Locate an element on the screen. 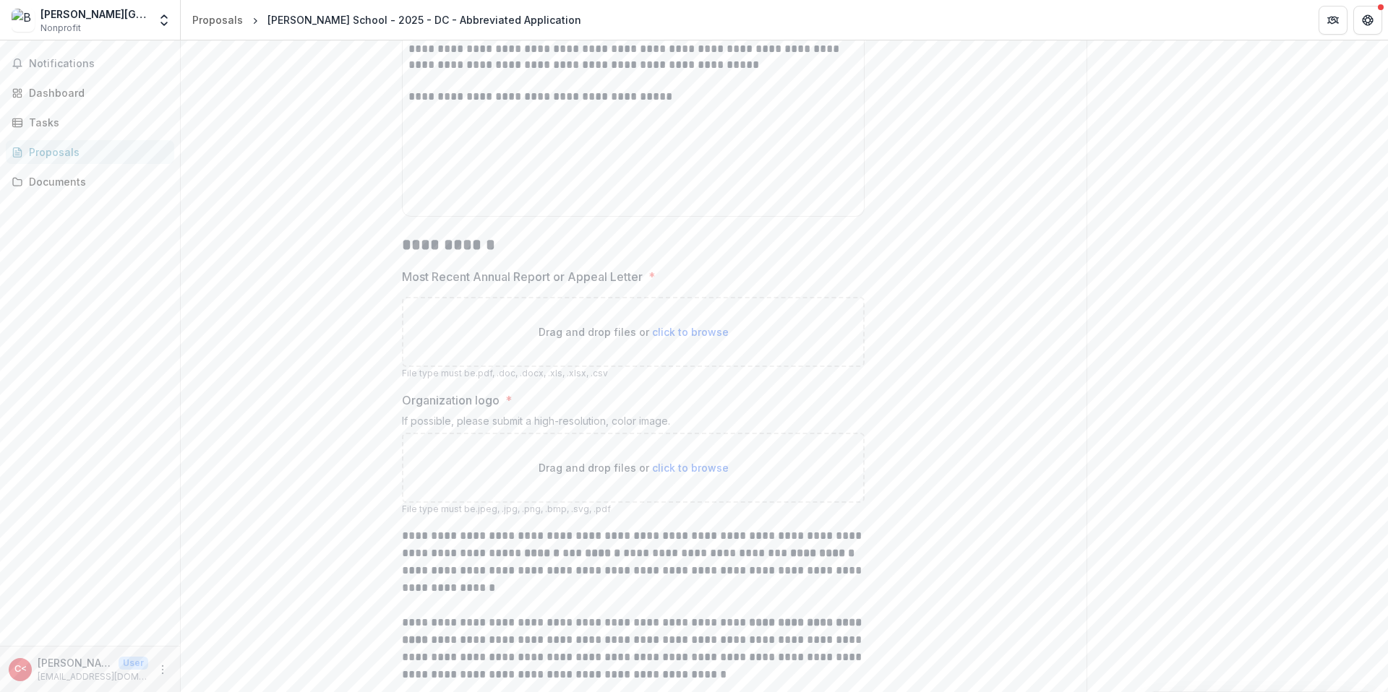  div: Dashboard is located at coordinates (95, 93).